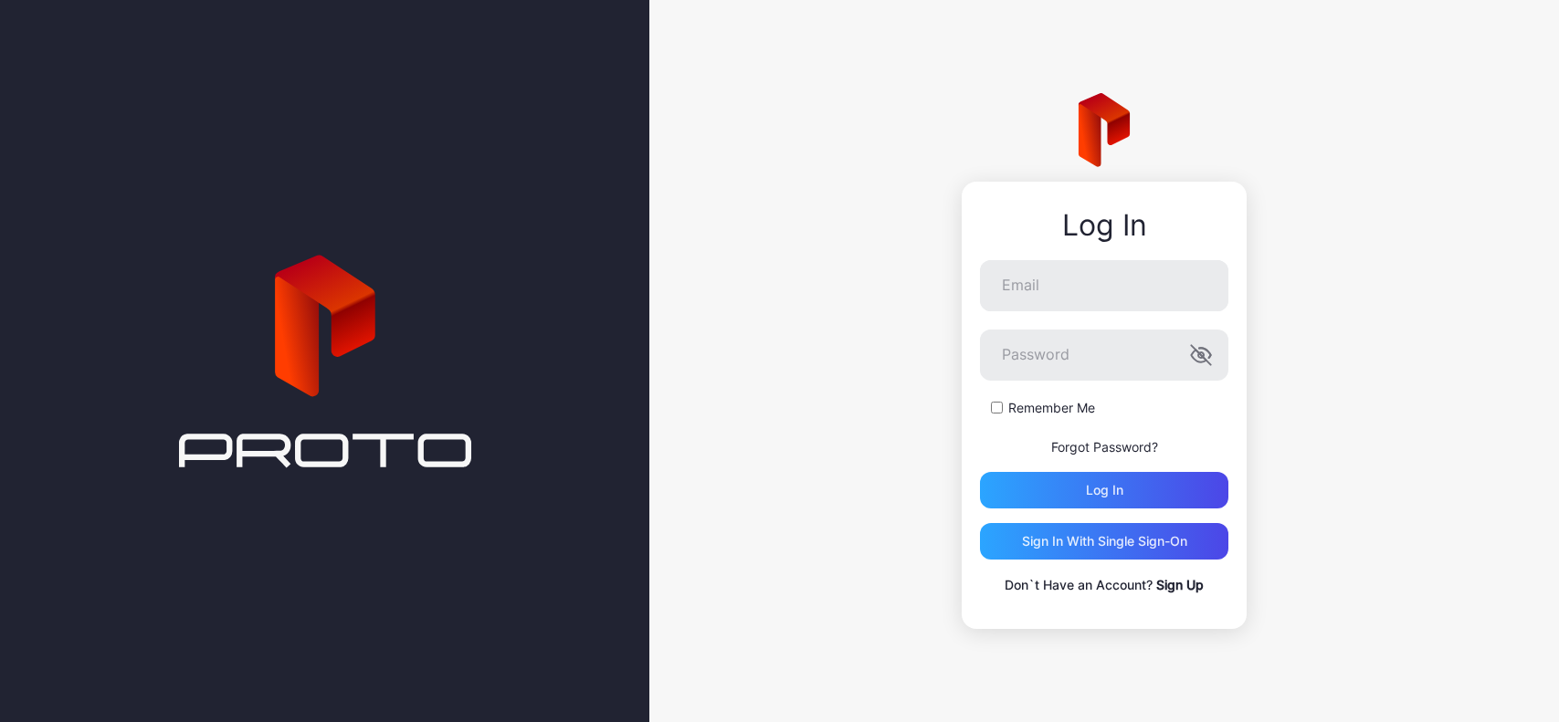  I want to click on label: Remember Me, so click(1051, 408).